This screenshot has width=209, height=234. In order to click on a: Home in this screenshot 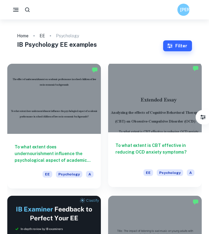, I will do `click(23, 36)`.